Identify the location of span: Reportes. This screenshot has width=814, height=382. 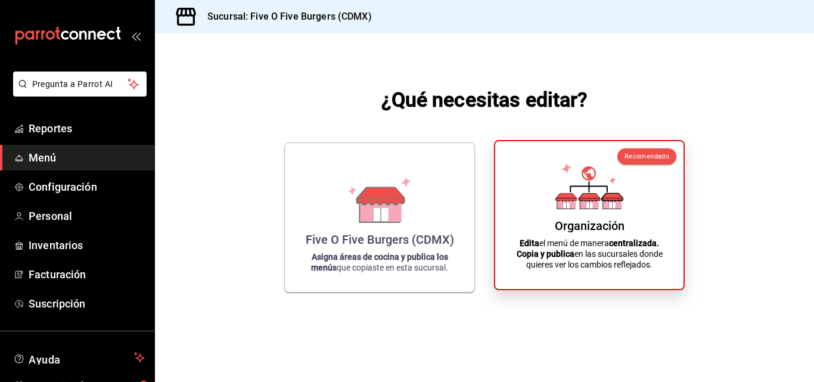
(86, 128).